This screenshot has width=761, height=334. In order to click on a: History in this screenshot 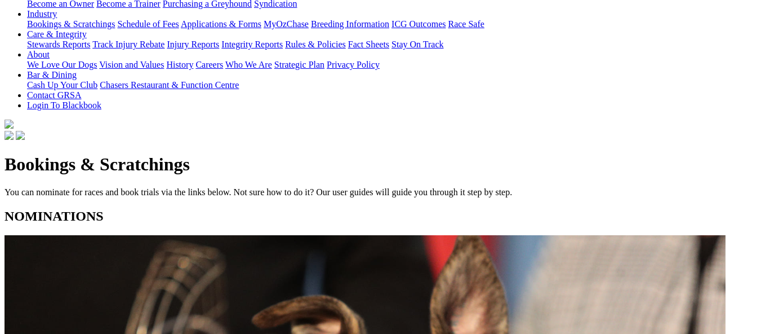, I will do `click(180, 64)`.